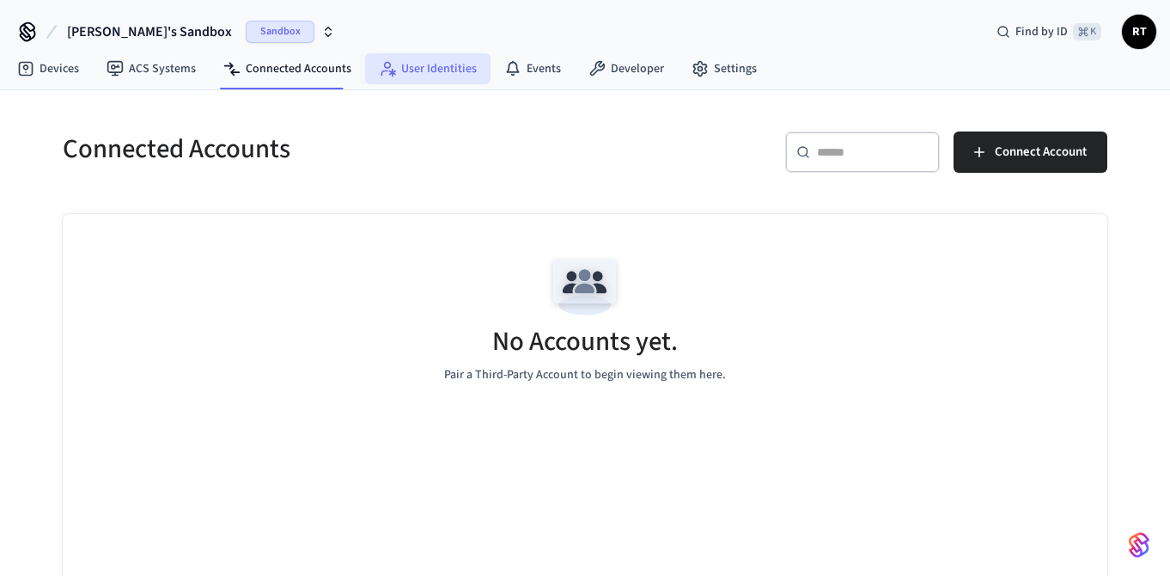  Describe the element at coordinates (533, 69) in the screenshot. I see `a: Events` at that location.